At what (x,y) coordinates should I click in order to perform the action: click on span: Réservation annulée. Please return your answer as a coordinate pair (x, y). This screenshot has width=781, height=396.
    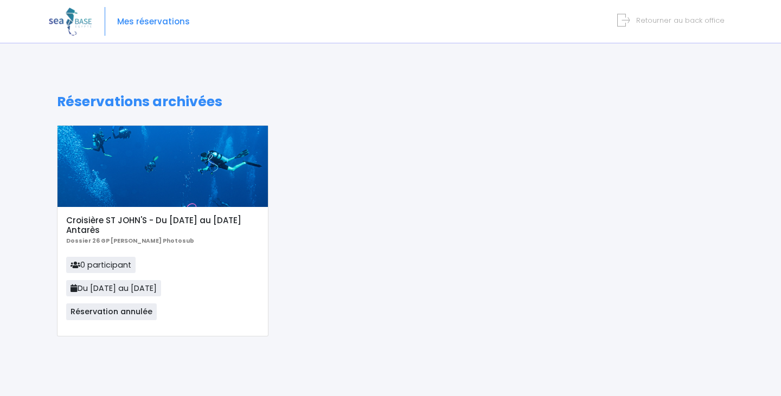
    Looking at the image, I should click on (111, 312).